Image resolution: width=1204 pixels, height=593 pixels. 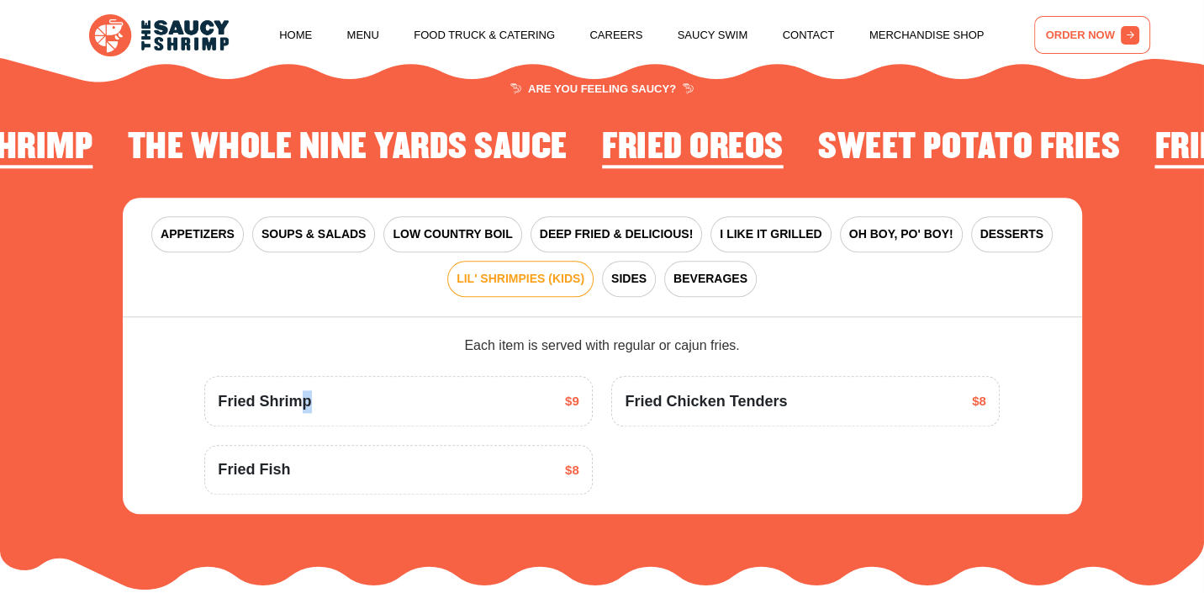 What do you see at coordinates (572, 401) in the screenshot?
I see `span: $9` at bounding box center [572, 401].